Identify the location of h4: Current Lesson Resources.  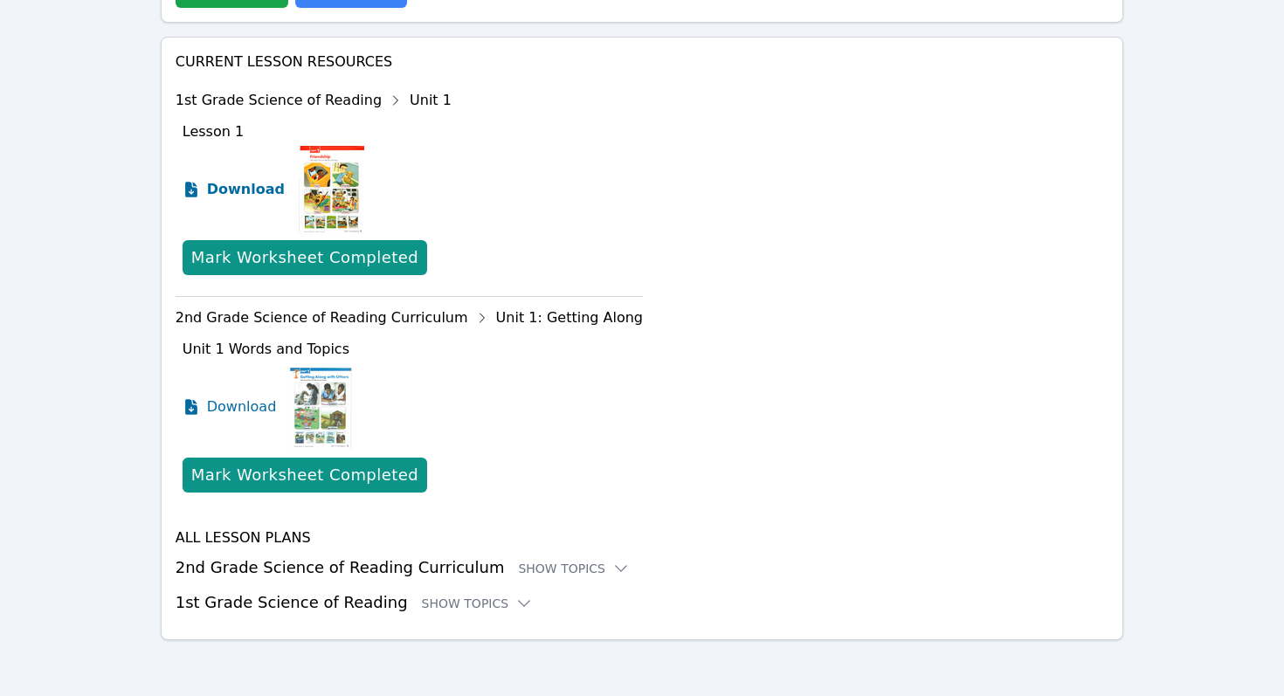
(642, 62).